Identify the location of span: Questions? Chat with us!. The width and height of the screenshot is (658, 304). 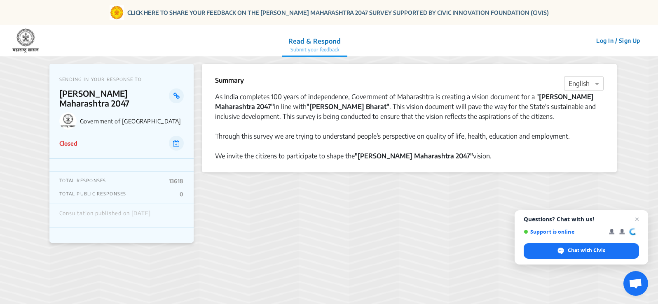
(581, 220).